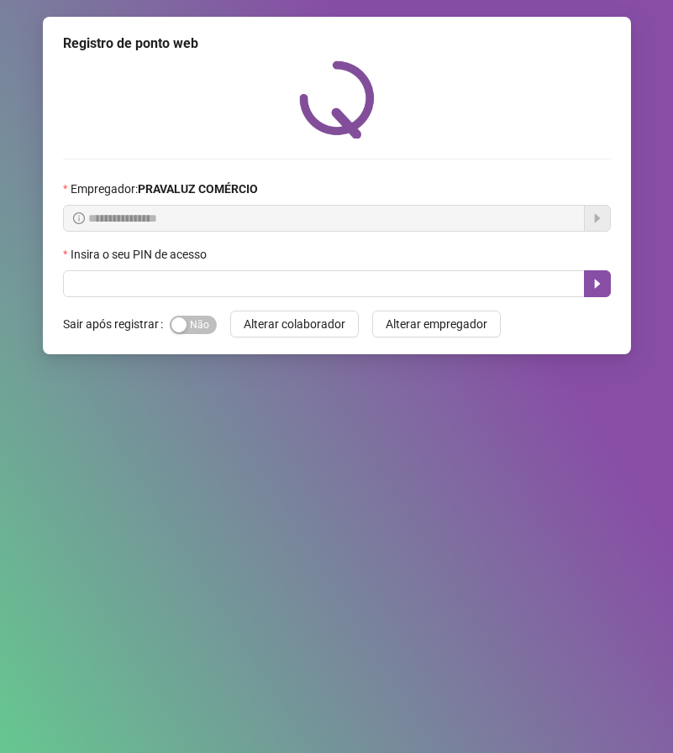 The image size is (673, 753). I want to click on label: Sair após registrar, so click(116, 324).